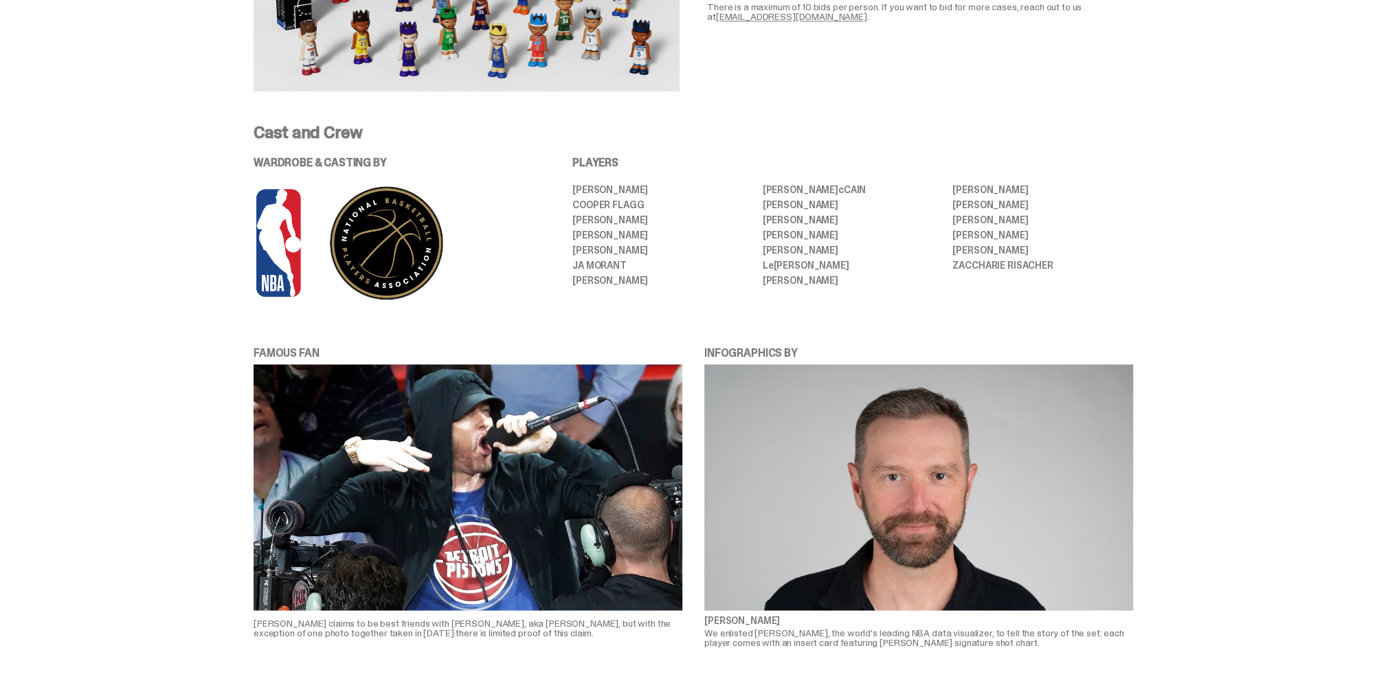  I want to click on li: JA MORANT, so click(662, 265).